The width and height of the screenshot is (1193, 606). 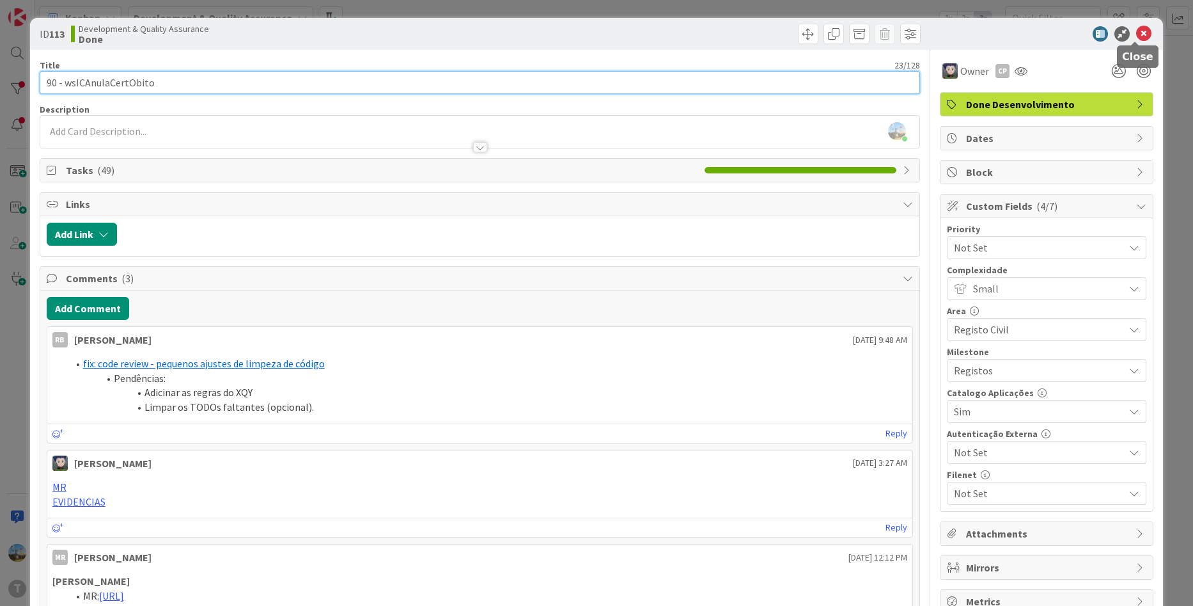 What do you see at coordinates (382, 170) in the screenshot?
I see `span: Tasks` at bounding box center [382, 170].